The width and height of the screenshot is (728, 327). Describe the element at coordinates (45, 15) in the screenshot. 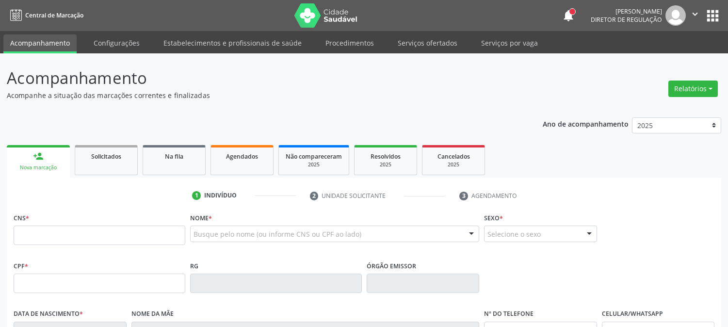

I see `a: Central de Marcação` at that location.